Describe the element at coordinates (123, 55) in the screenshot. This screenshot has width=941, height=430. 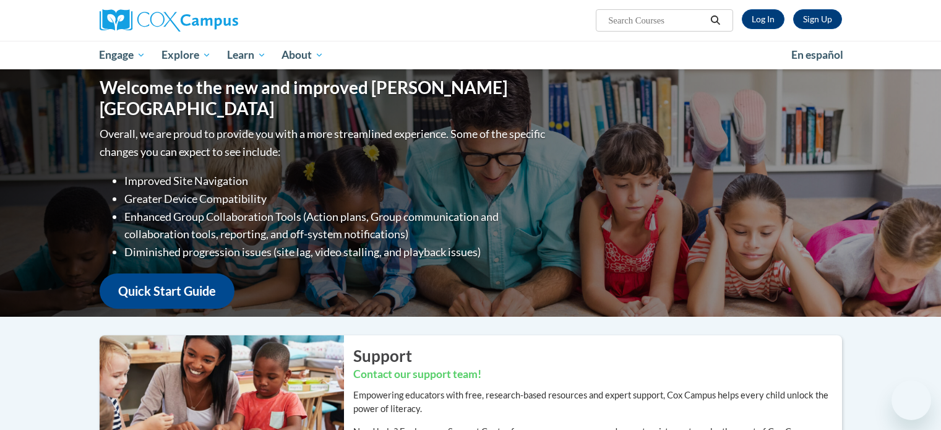
I see `a: Engage` at that location.